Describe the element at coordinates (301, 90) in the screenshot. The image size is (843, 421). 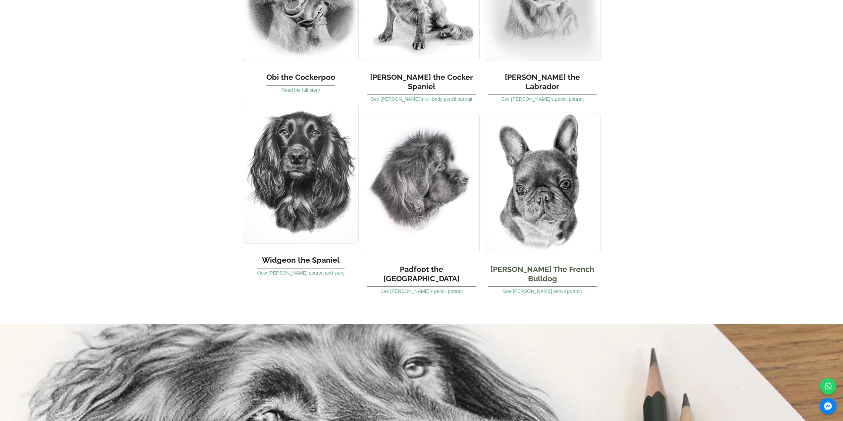
I see `a: Read the full story` at that location.